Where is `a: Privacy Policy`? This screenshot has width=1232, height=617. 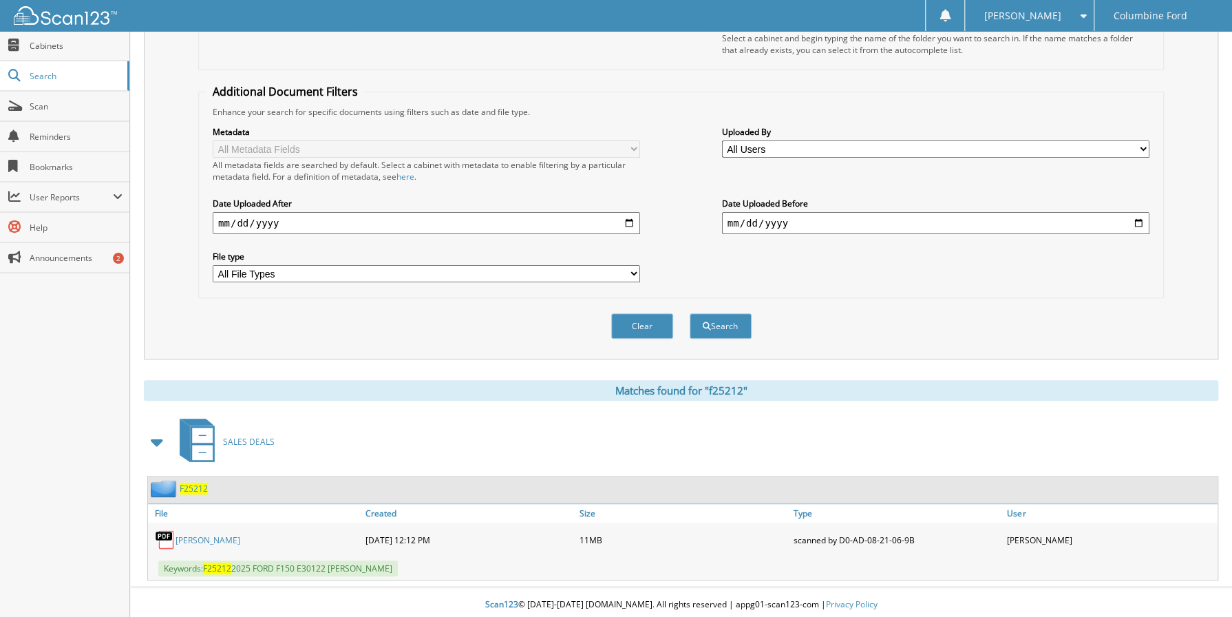 a: Privacy Policy is located at coordinates (851, 603).